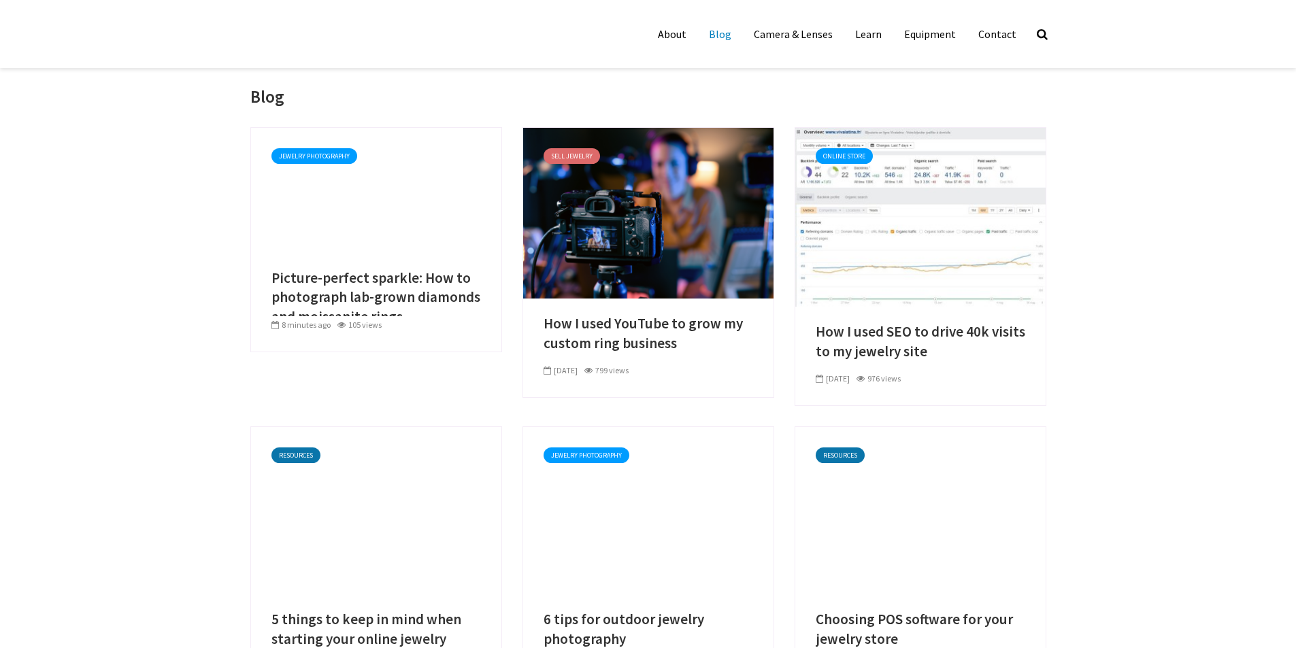  I want to click on a: Contact, so click(997, 34).